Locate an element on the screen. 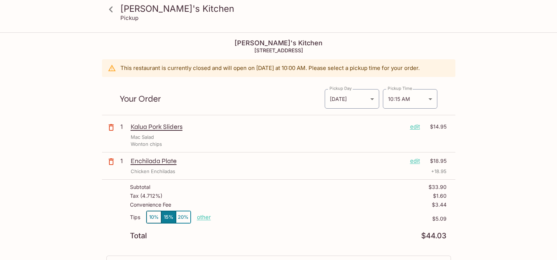 The width and height of the screenshot is (557, 260). button: 10% is located at coordinates (154, 217).